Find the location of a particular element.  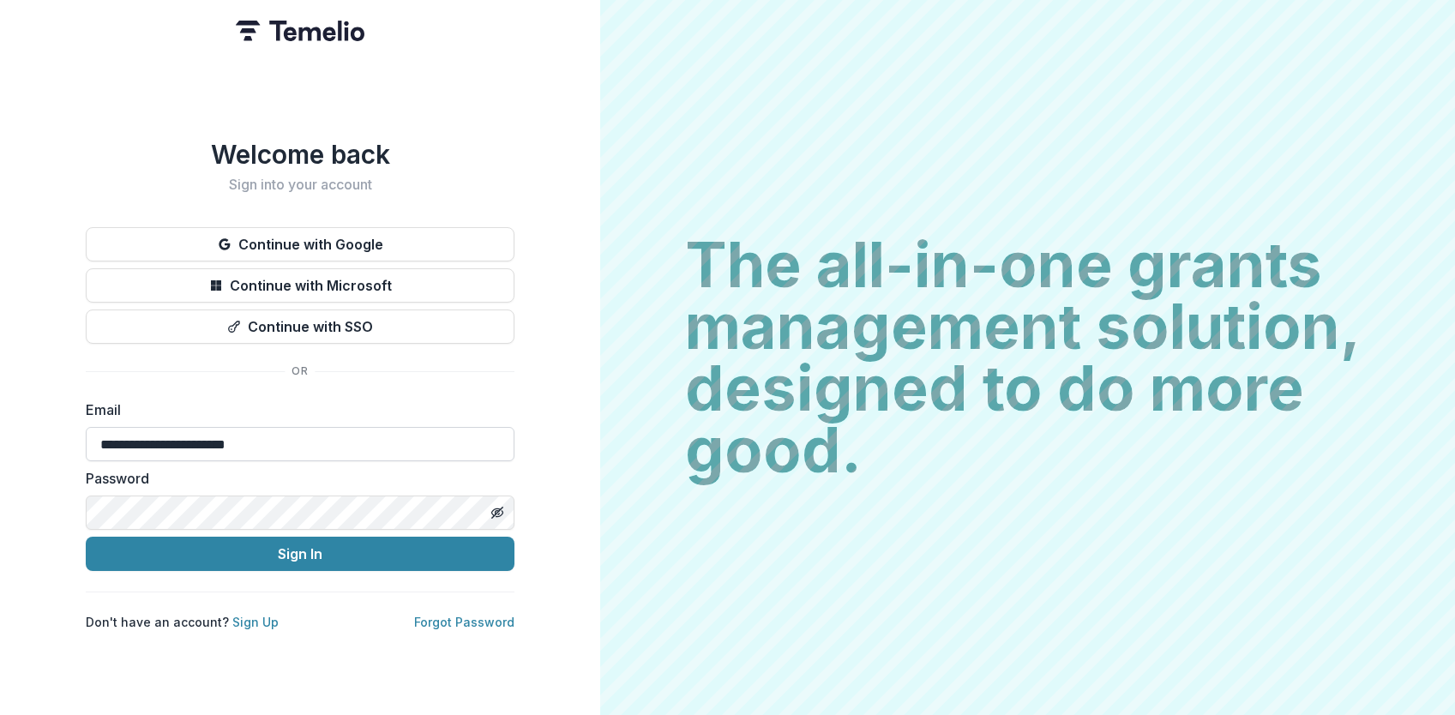

button: Toggle password visibility is located at coordinates (497, 513).